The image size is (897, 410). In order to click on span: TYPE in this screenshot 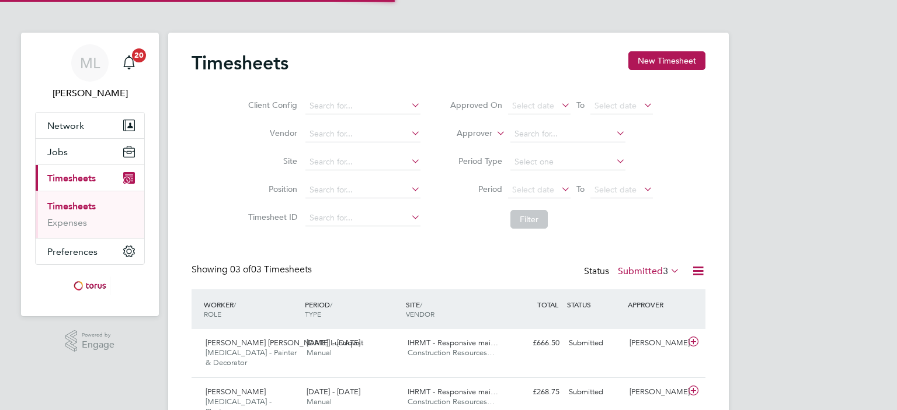, I will do `click(313, 314)`.